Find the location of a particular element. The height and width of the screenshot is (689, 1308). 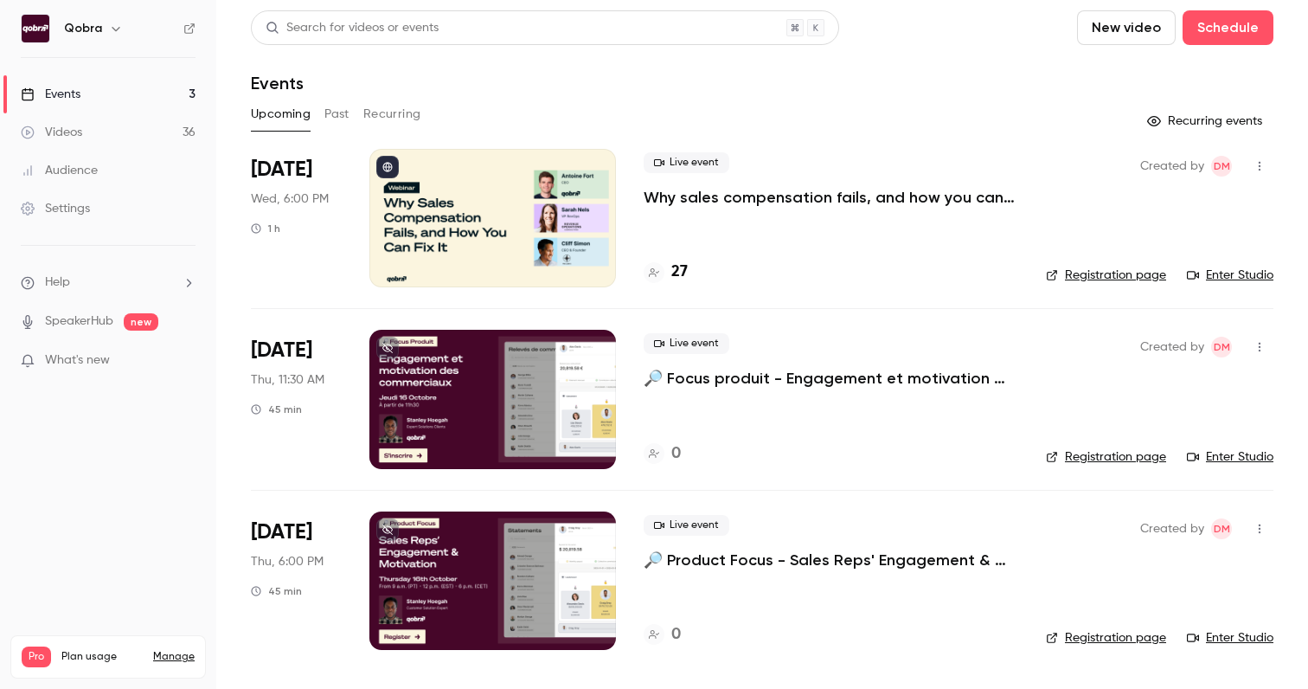

h1: Events is located at coordinates (277, 83).